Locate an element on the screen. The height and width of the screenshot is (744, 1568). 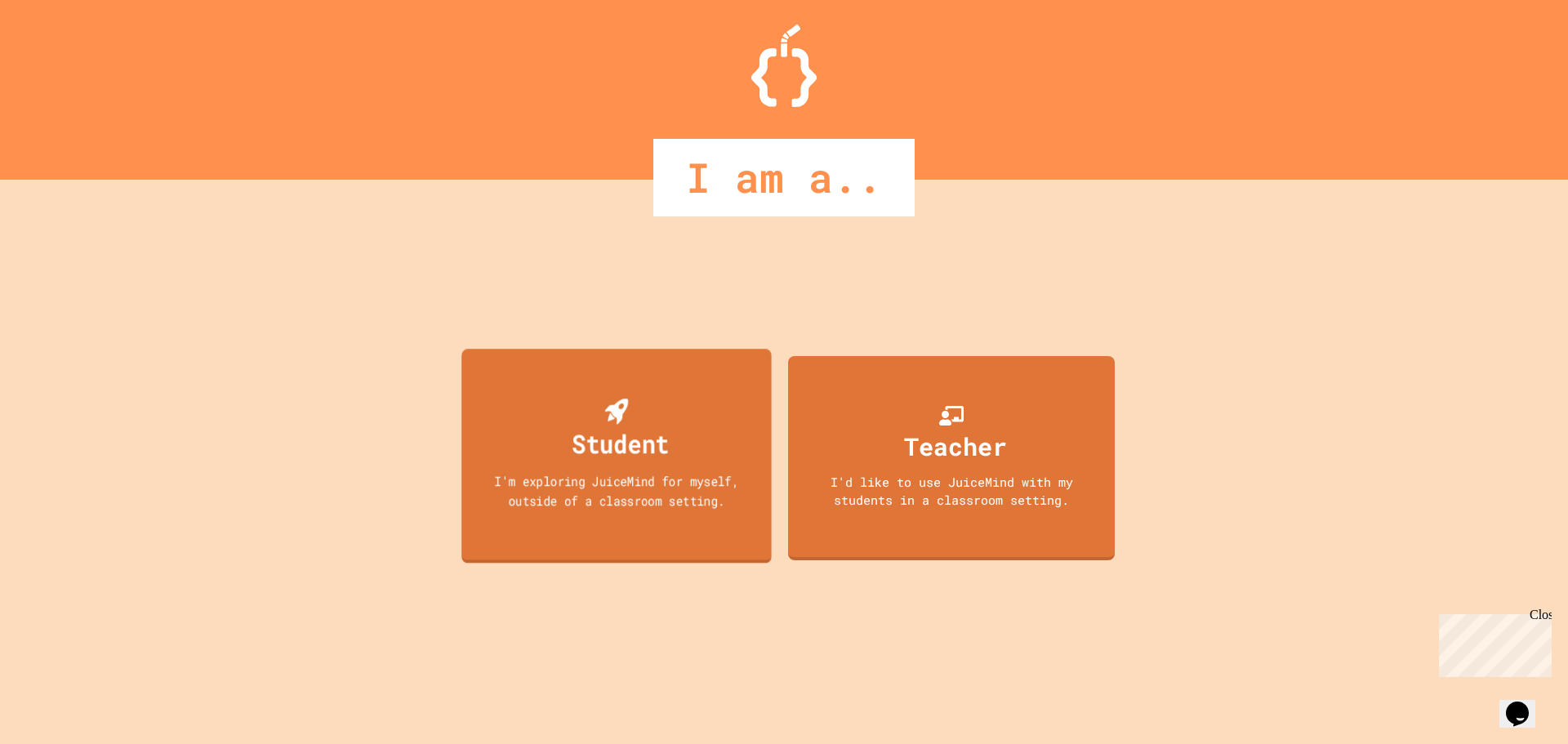
img: Logo.svg is located at coordinates (784, 65).